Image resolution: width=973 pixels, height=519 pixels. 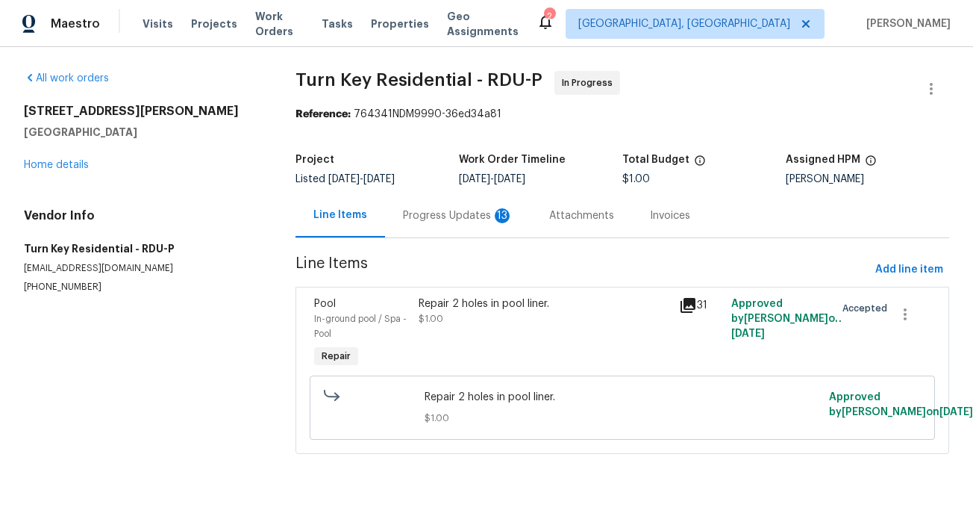 What do you see at coordinates (502, 216) in the screenshot?
I see `div: 13` at bounding box center [502, 216].